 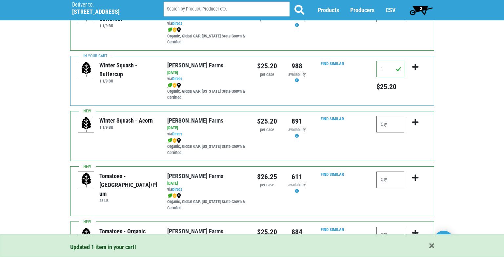 I want to click on input: Search by Product, Producer etc., so click(x=227, y=9).